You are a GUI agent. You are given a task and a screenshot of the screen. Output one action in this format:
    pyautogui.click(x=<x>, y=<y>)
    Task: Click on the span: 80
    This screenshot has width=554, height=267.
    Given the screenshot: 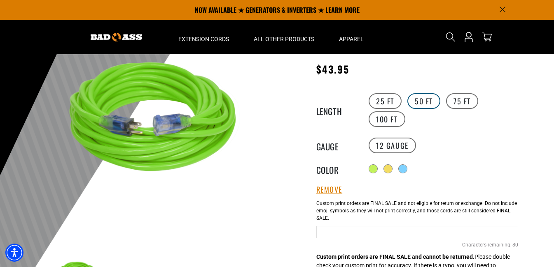 What is the action you would take?
    pyautogui.click(x=515, y=245)
    